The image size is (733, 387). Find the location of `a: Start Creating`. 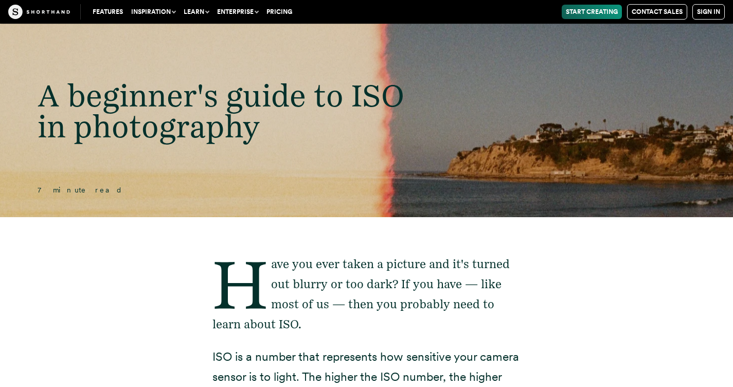

a: Start Creating is located at coordinates (591, 12).